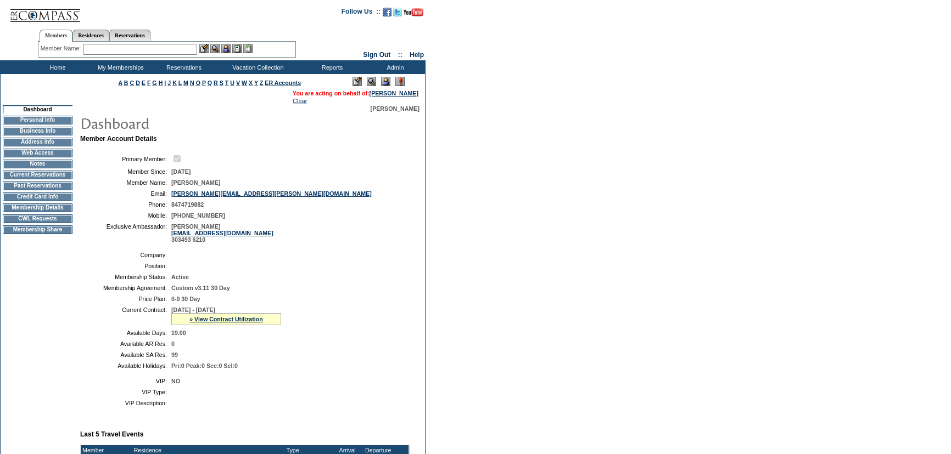 This screenshot has height=454, width=951. I want to click on span: 8474719882, so click(187, 205).